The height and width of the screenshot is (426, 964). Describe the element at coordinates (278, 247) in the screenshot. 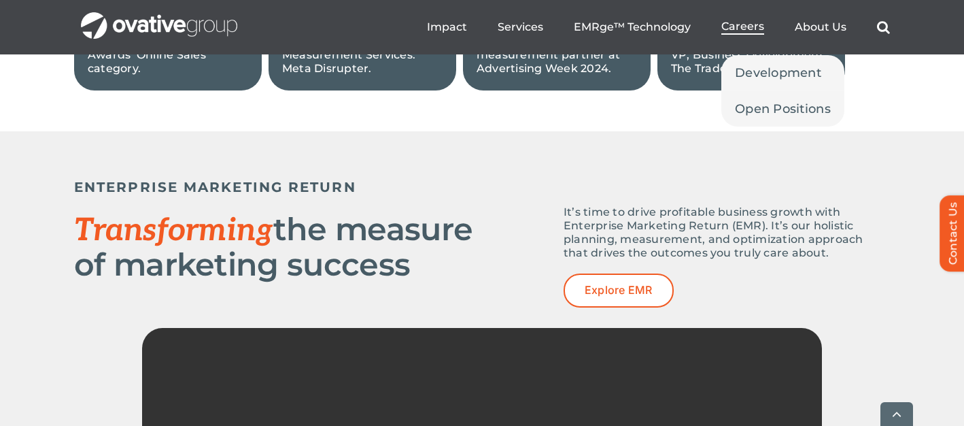

I see `h2: the measure of marketing success` at that location.